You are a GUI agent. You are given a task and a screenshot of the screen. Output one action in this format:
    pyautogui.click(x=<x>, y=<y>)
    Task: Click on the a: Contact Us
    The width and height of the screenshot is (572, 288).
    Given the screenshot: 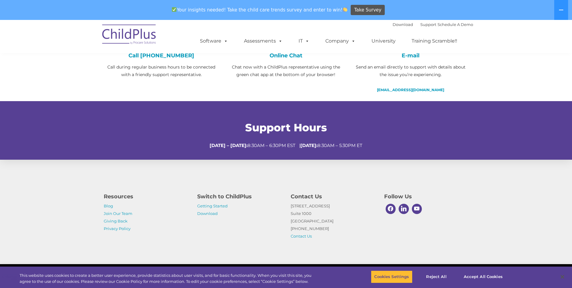 What is the action you would take?
    pyautogui.click(x=301, y=236)
    